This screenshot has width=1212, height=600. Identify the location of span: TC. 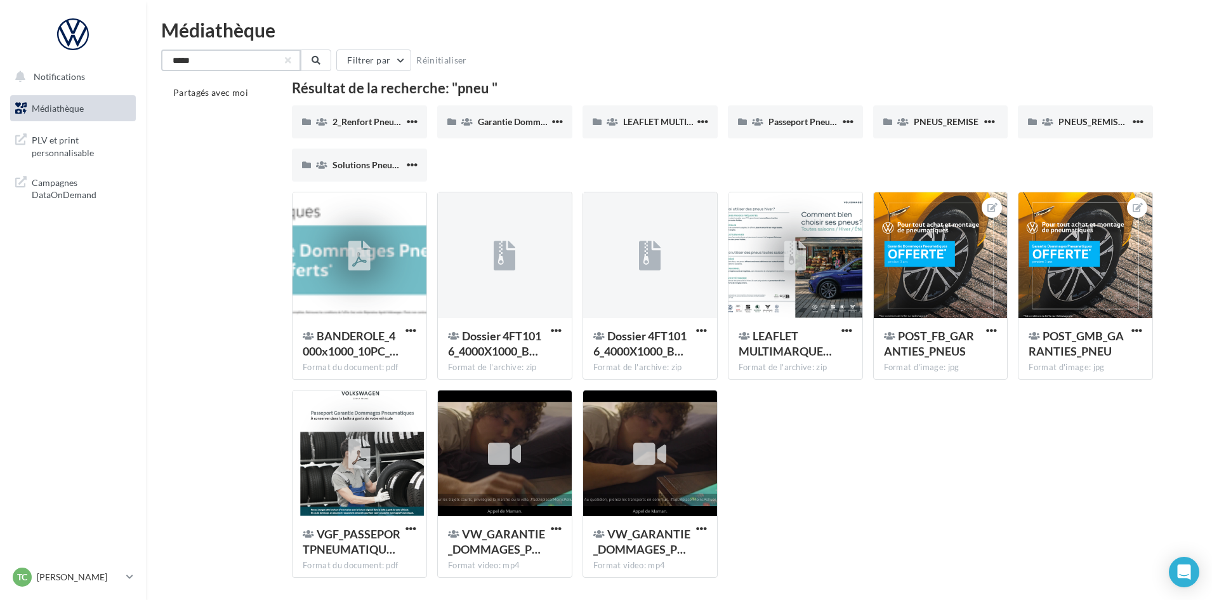
(22, 577).